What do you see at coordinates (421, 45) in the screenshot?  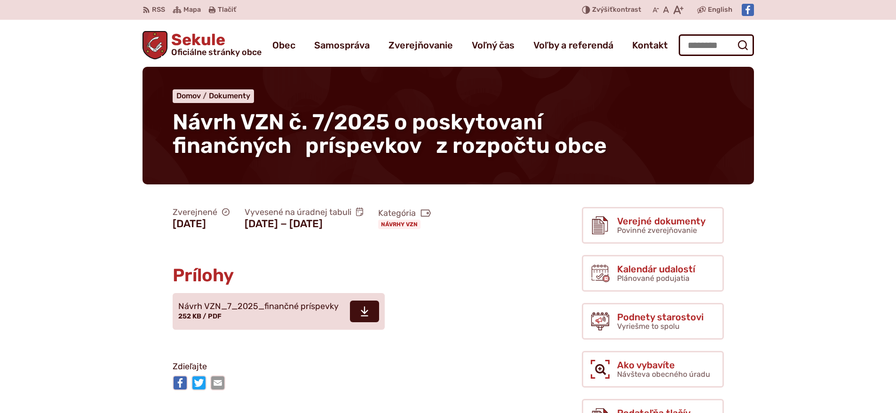 I see `span: Zverejňovanie` at bounding box center [421, 45].